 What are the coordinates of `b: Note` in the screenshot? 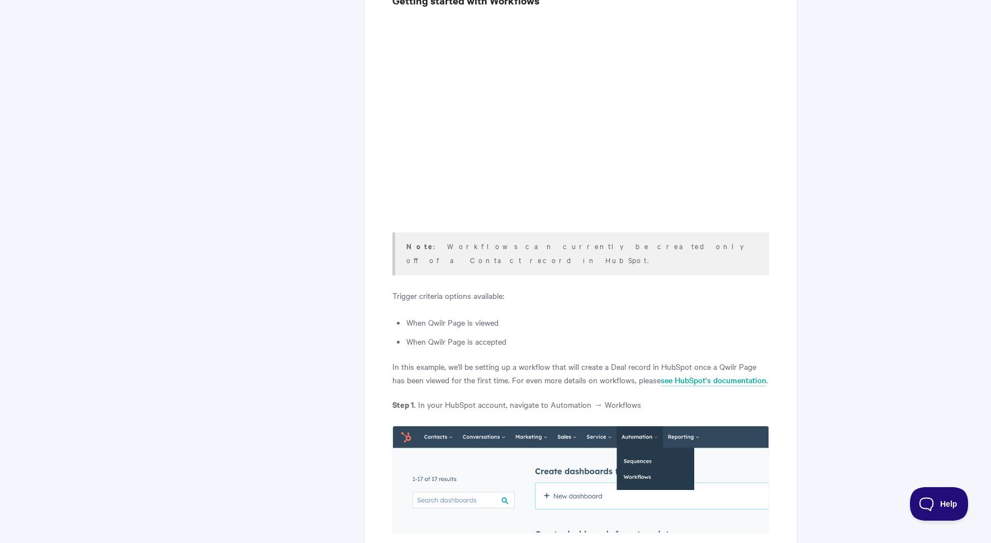 It's located at (420, 246).